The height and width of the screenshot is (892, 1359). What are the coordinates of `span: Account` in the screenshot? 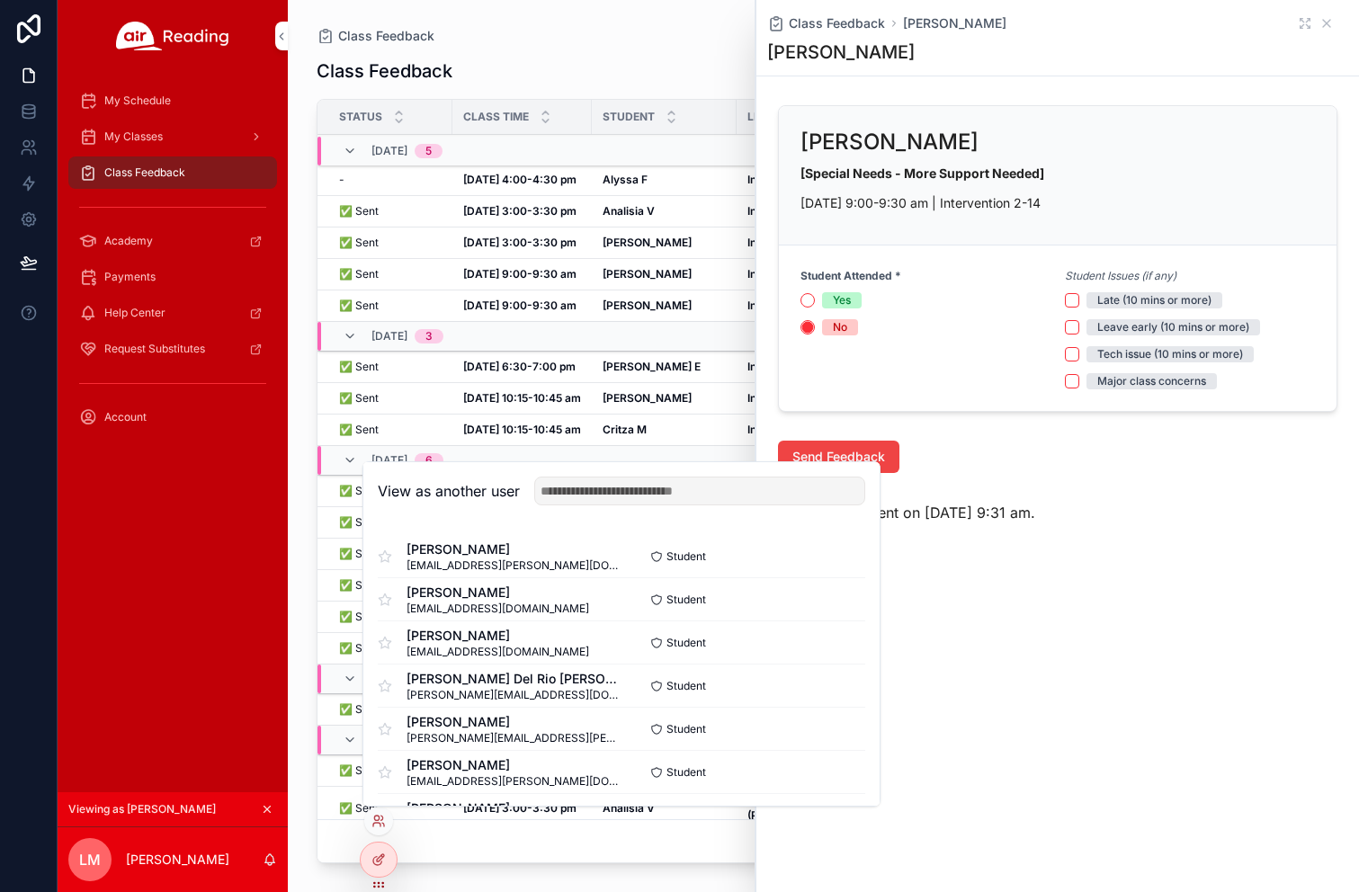 It's located at (125, 417).